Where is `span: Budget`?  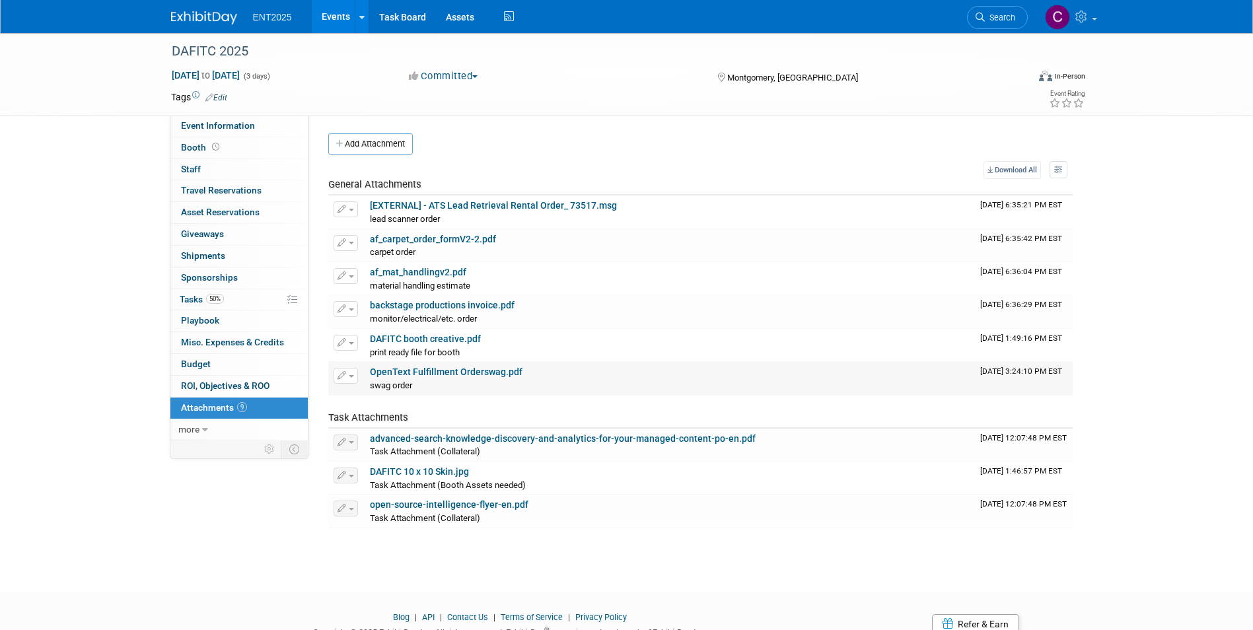
span: Budget is located at coordinates (196, 364).